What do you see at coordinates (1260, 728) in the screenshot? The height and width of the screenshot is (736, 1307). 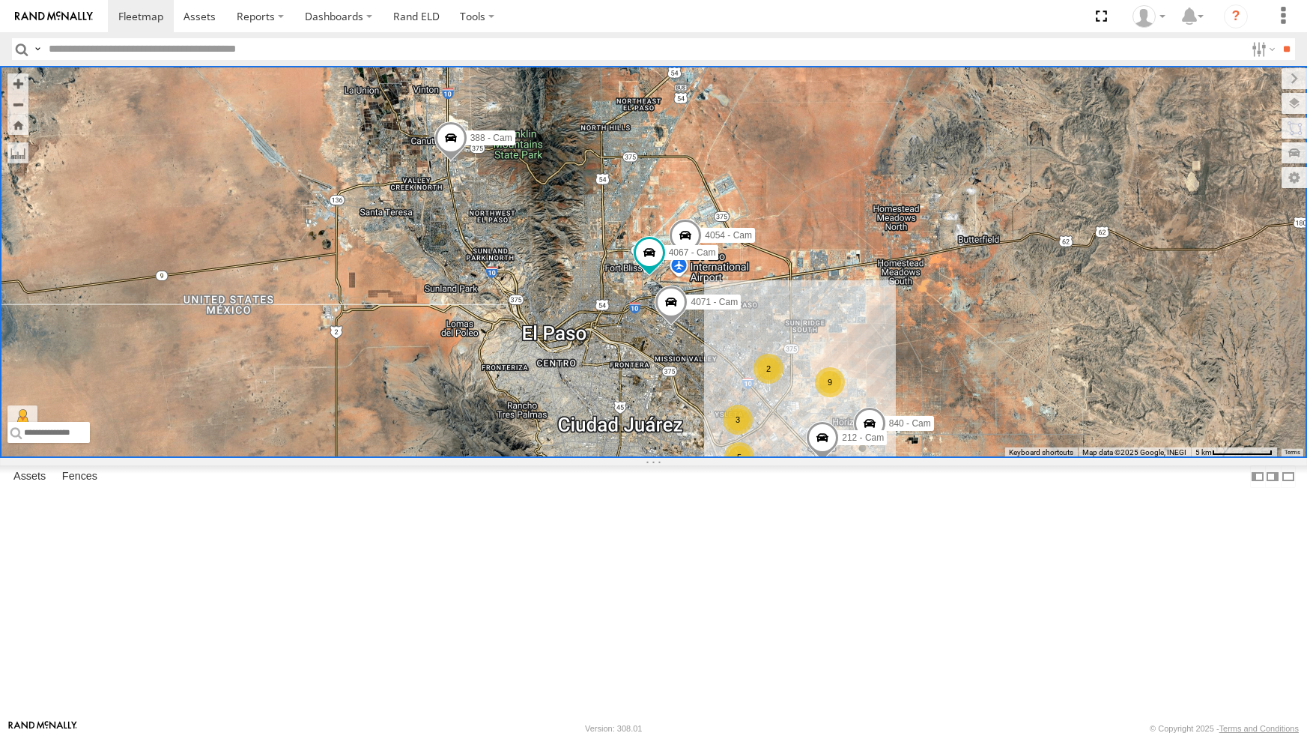 I see `a: Terms and Conditions` at bounding box center [1260, 728].